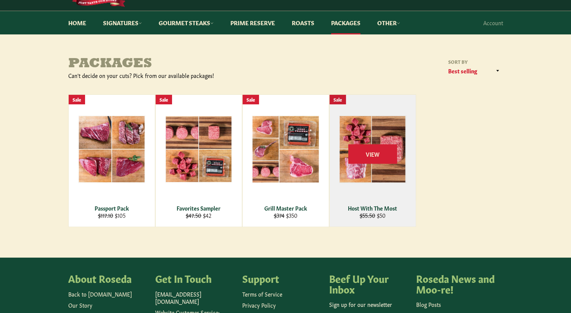 This screenshot has width=571, height=313. I want to click on a: Host With The Most Host With The Most $55.50 $50 View, so click(373, 160).